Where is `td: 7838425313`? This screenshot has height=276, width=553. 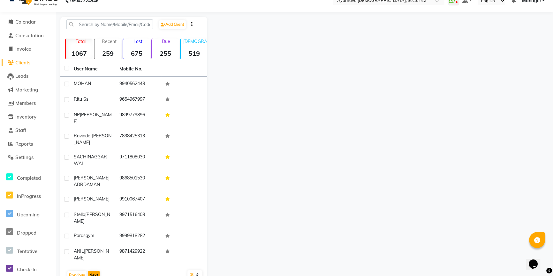 td: 7838425313 is located at coordinates (138, 139).